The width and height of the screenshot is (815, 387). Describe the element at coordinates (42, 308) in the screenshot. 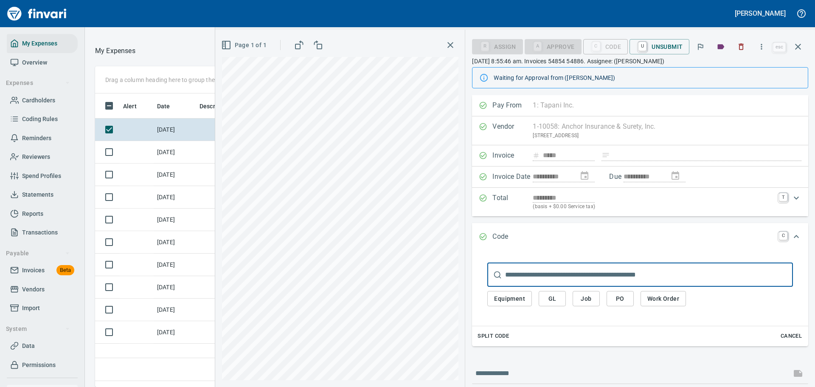

I see `a: Import` at that location.